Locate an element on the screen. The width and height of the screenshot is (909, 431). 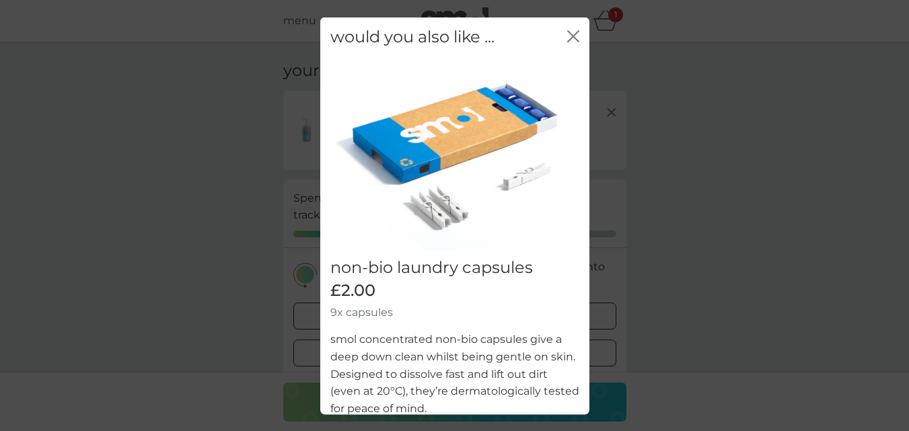
p: 9x capsules is located at coordinates (455, 312).